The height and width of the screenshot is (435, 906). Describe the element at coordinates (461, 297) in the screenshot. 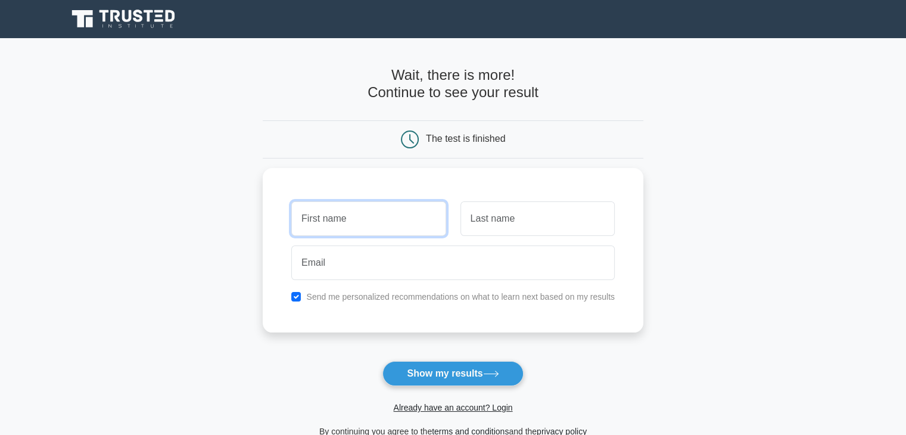

I see `label: Send me personalized recommendations on what to learn next based on my results` at that location.